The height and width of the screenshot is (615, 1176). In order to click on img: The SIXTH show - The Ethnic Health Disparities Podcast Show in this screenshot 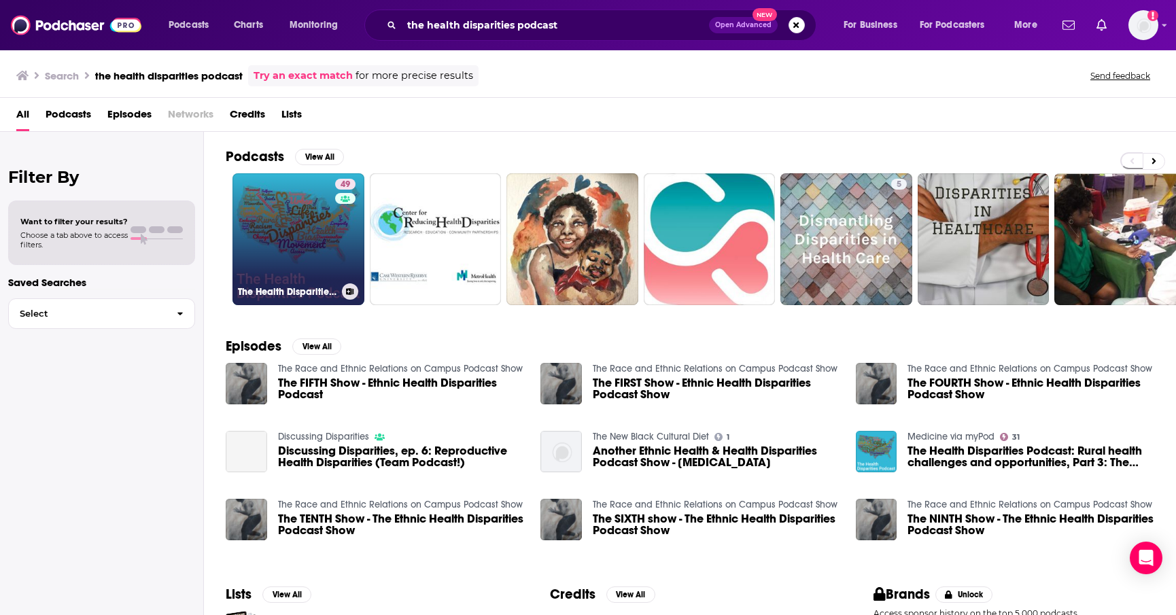, I will do `click(561, 519)`.